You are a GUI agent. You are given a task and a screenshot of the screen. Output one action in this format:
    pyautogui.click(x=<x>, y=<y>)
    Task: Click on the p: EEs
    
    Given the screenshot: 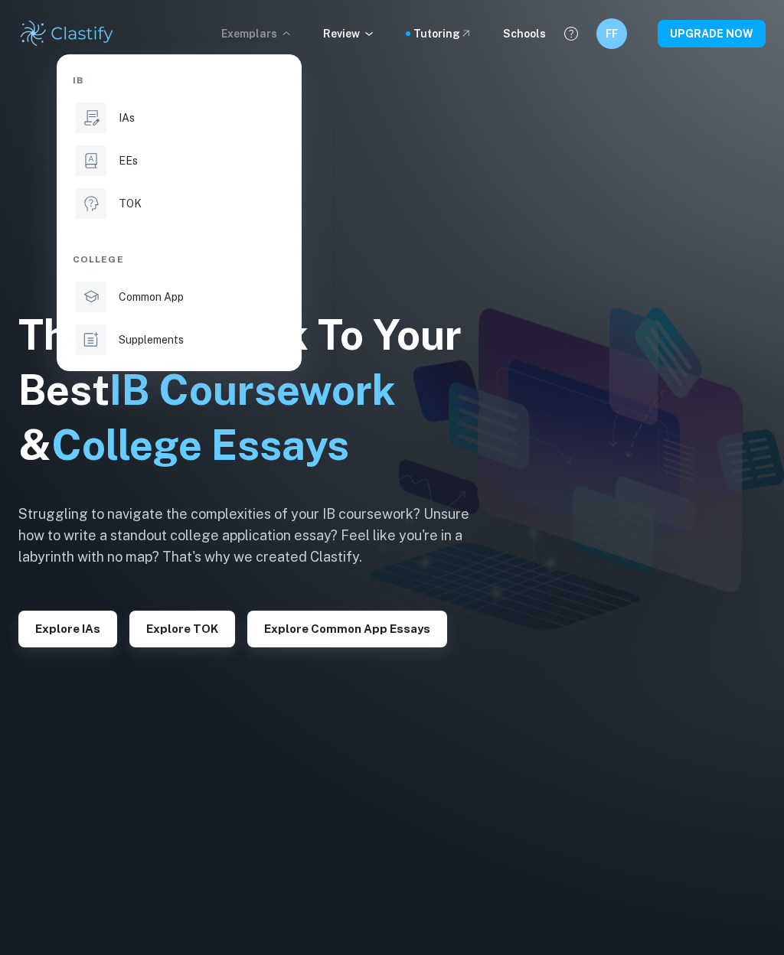 What is the action you would take?
    pyautogui.click(x=128, y=161)
    